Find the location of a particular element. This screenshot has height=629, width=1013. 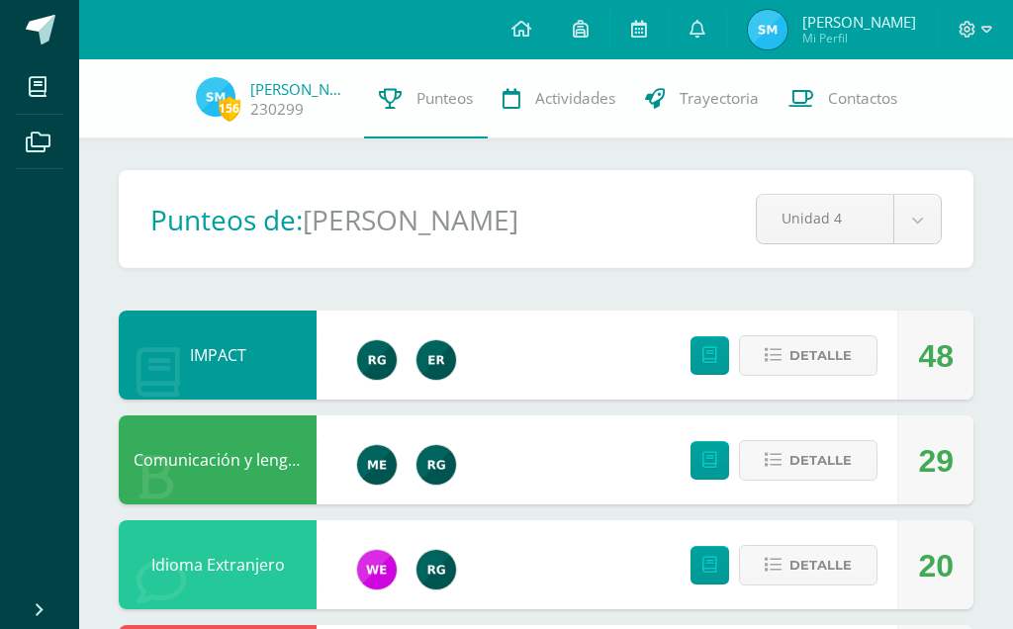

h1: Punteos de: is located at coordinates (227, 220).